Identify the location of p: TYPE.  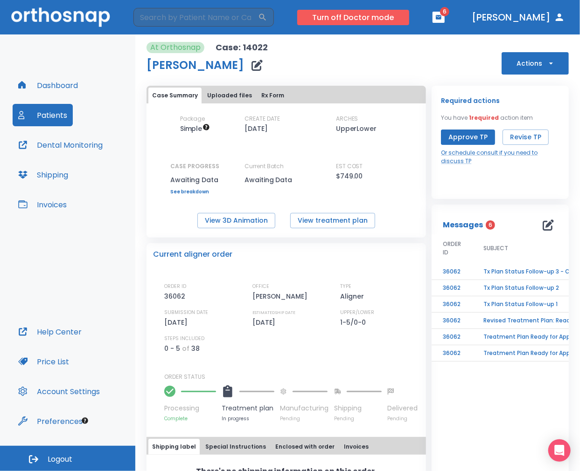
(345, 287).